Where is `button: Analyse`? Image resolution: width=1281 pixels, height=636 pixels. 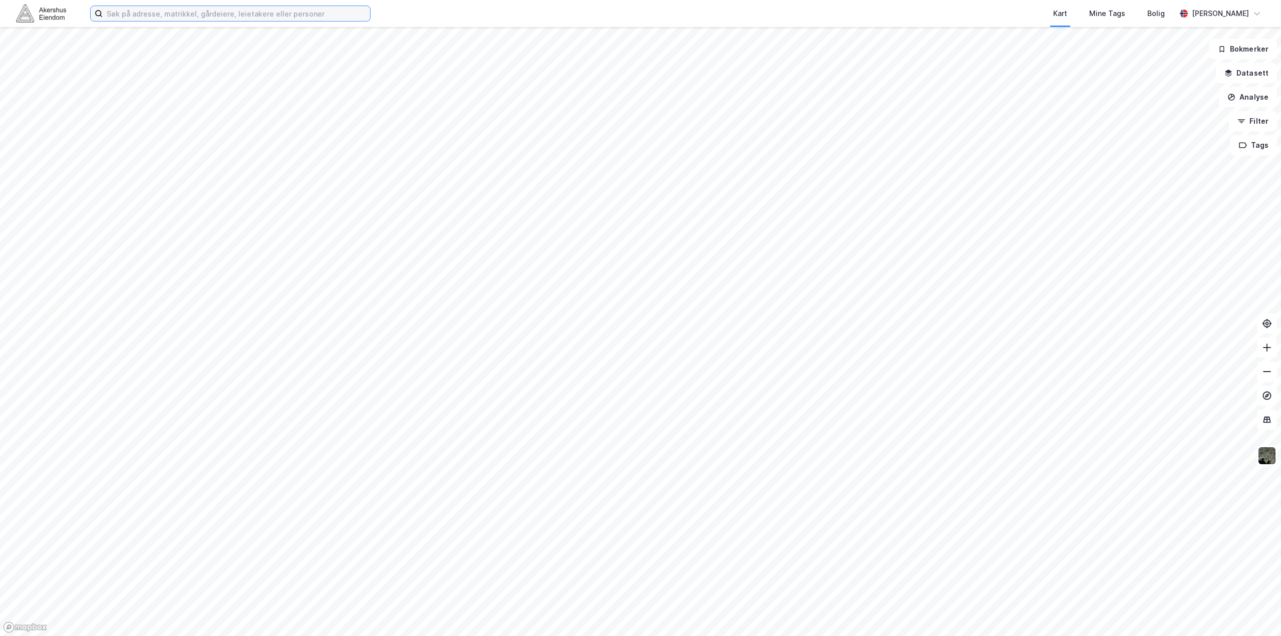 button: Analyse is located at coordinates (1248, 97).